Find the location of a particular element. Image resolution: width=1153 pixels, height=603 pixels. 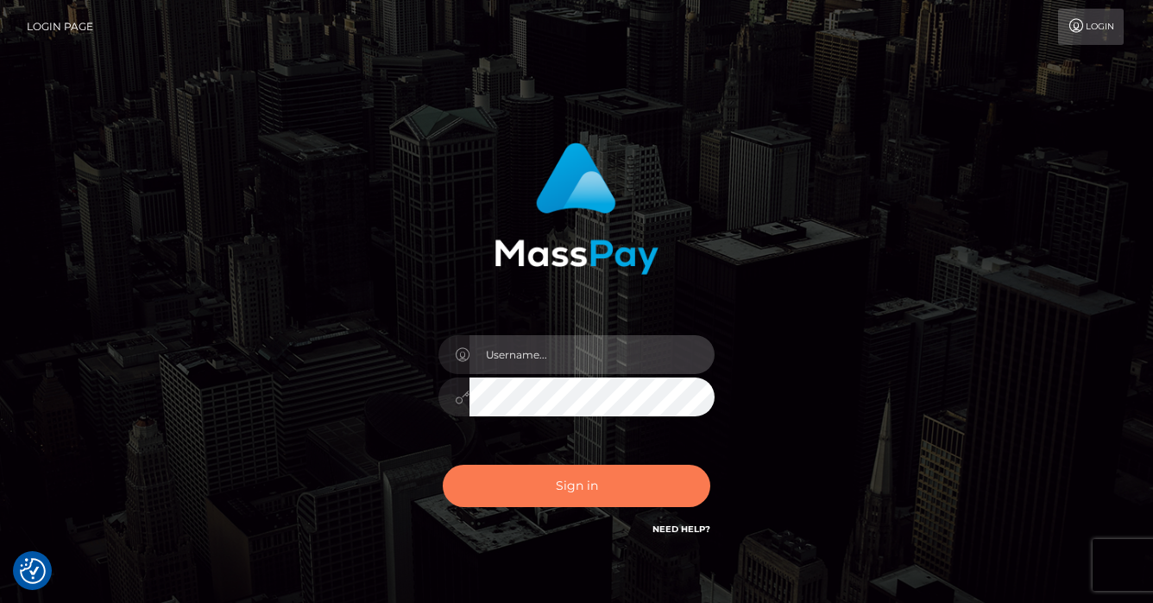

img: MassPay Login is located at coordinates (577, 208).